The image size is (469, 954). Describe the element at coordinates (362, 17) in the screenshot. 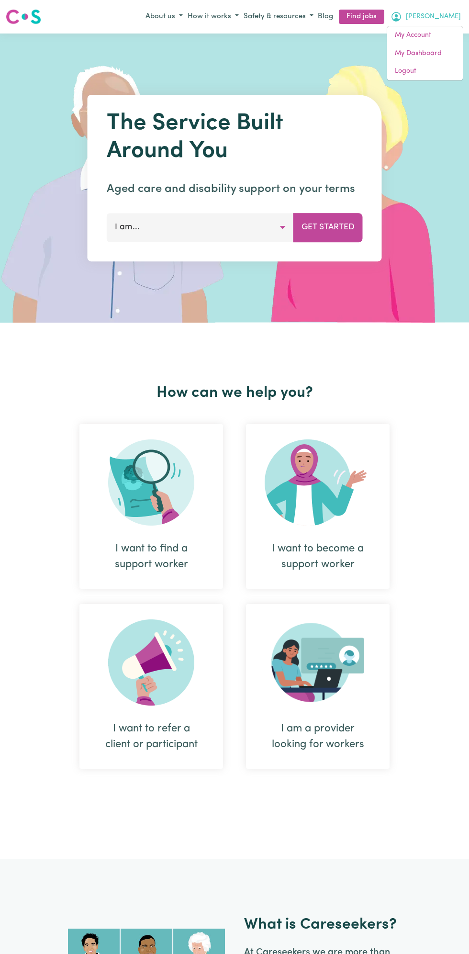

I see `a: Find jobs` at that location.